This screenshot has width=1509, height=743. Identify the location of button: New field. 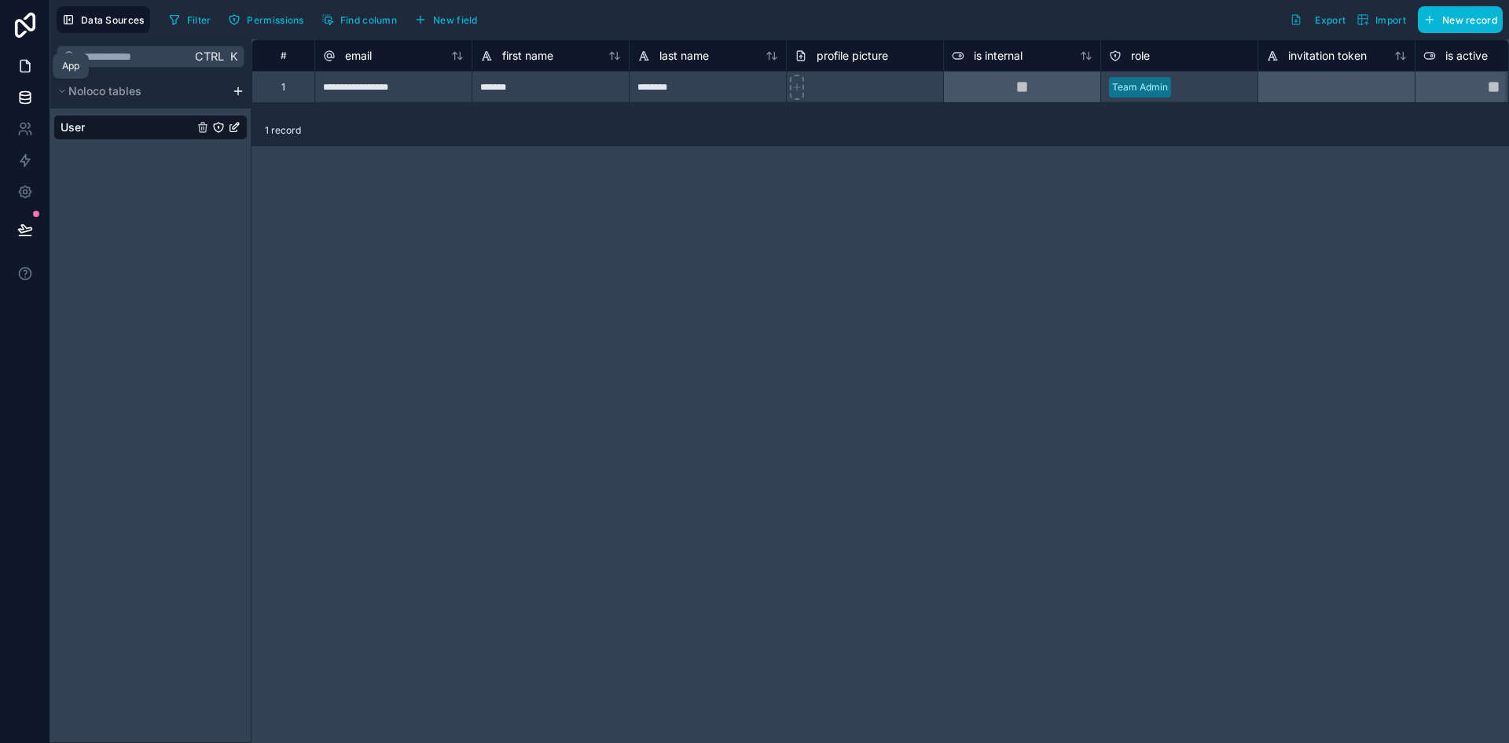
(446, 20).